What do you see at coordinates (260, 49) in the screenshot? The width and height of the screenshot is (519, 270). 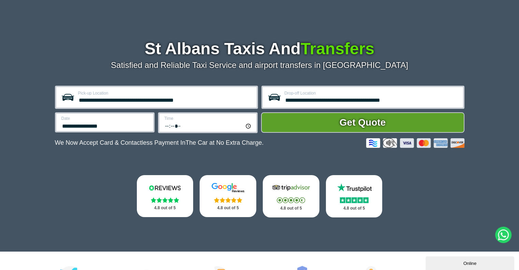 I see `h1: St Albans Taxis And` at bounding box center [260, 49].